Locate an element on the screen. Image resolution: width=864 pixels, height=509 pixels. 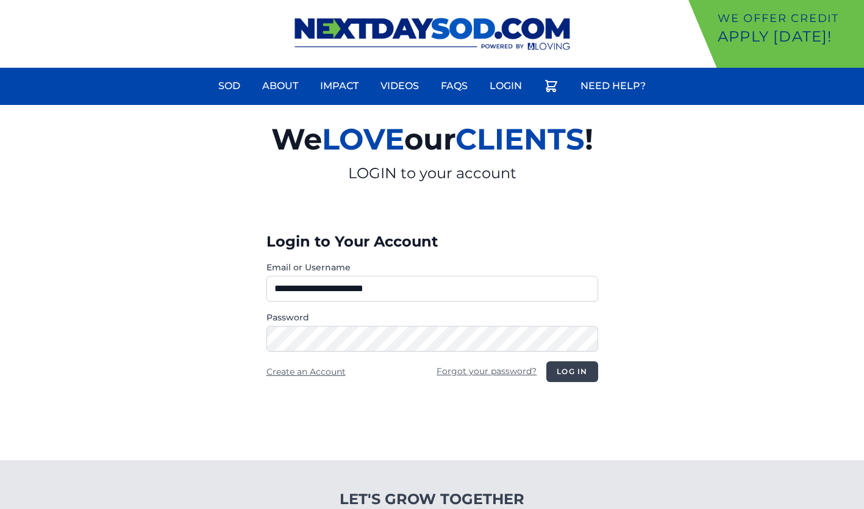
span: LOVE is located at coordinates (363, 139).